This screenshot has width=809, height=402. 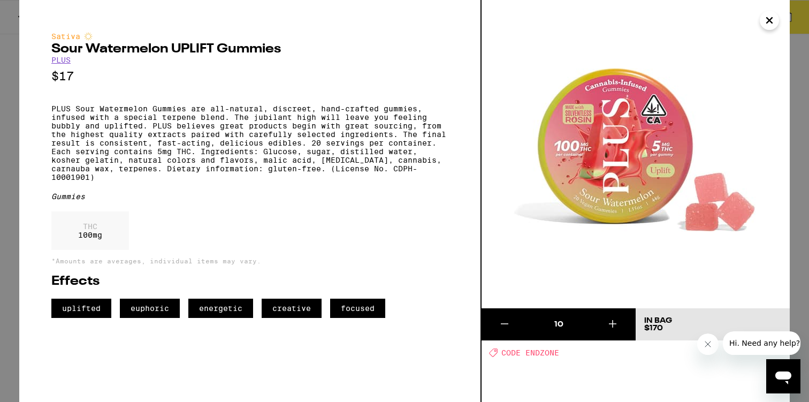 What do you see at coordinates (81, 308) in the screenshot?
I see `span: uplifted` at bounding box center [81, 308].